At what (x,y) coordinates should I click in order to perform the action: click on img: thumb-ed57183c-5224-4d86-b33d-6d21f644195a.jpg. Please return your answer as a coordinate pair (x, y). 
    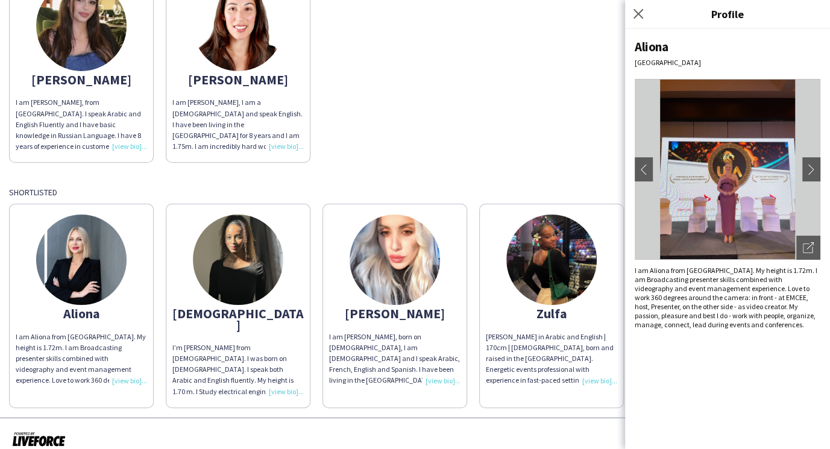
    Looking at the image, I should click on (395, 260).